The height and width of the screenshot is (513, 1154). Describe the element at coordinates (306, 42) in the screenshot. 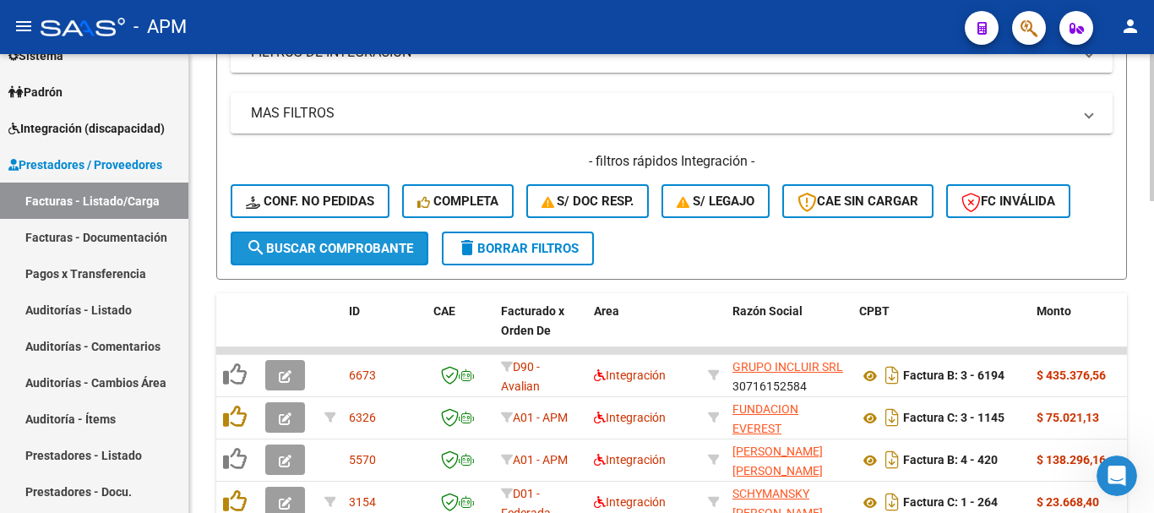

I see `div: Cerrar` at that location.